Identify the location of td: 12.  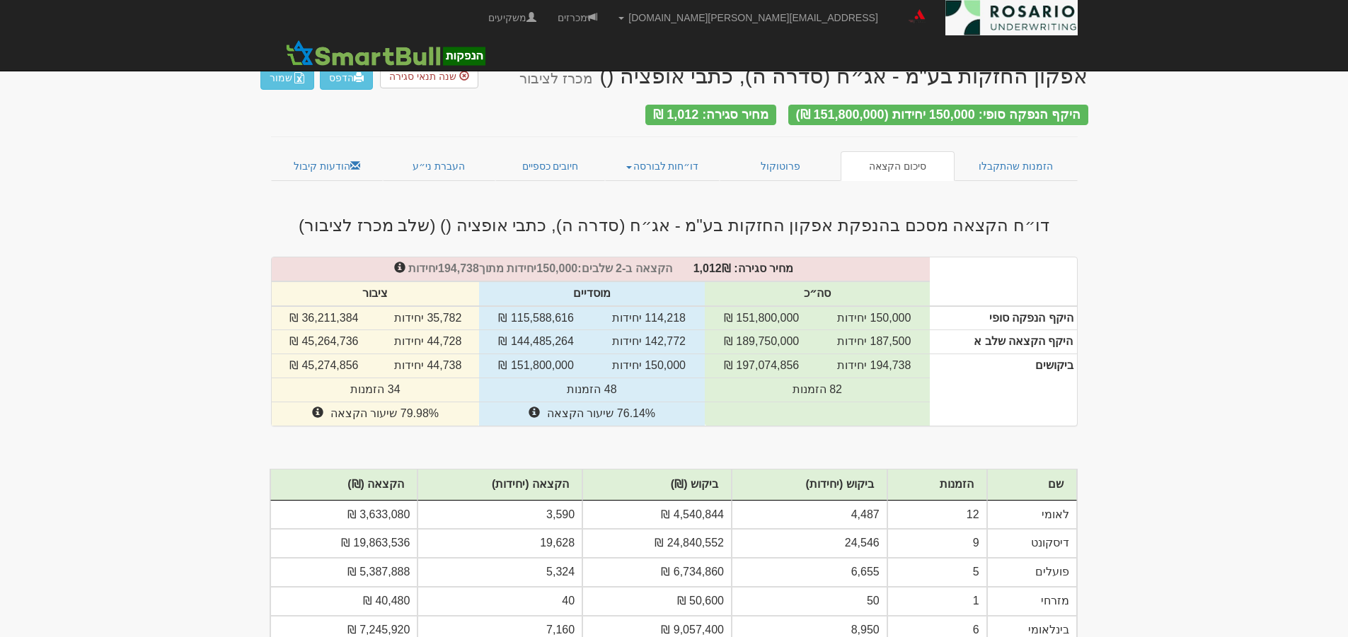
(937, 515).